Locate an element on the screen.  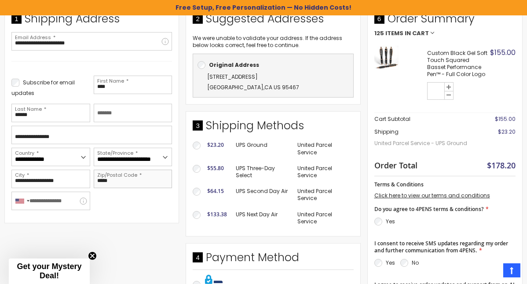
div: Shipping Address is located at coordinates (92, 21).